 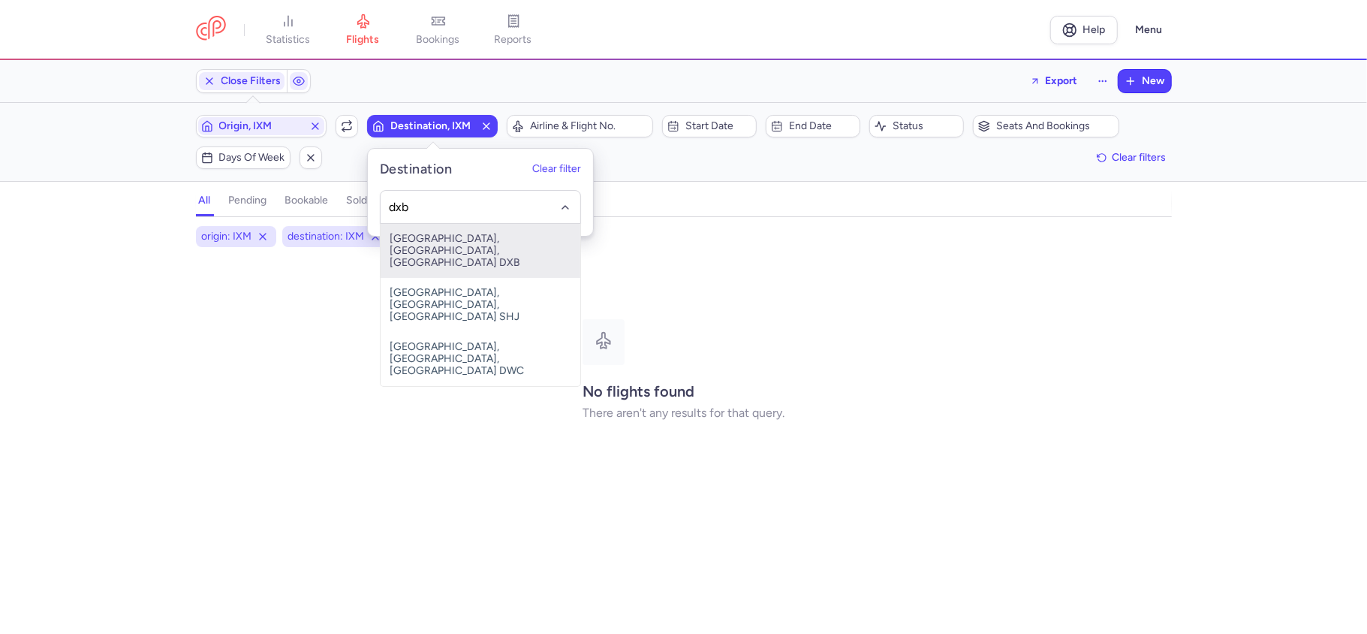 What do you see at coordinates (438, 30) in the screenshot?
I see `a: bookings` at bounding box center [438, 30].